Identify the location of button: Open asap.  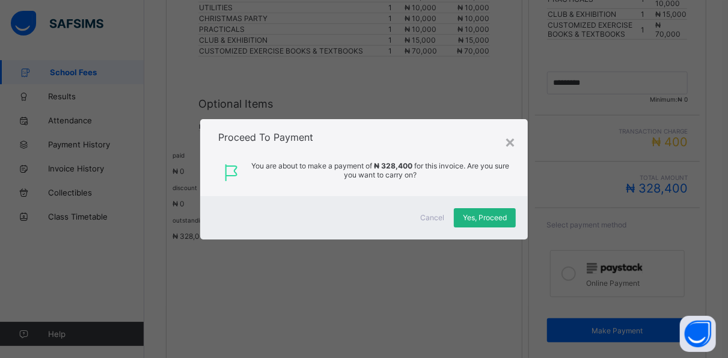
(698, 334).